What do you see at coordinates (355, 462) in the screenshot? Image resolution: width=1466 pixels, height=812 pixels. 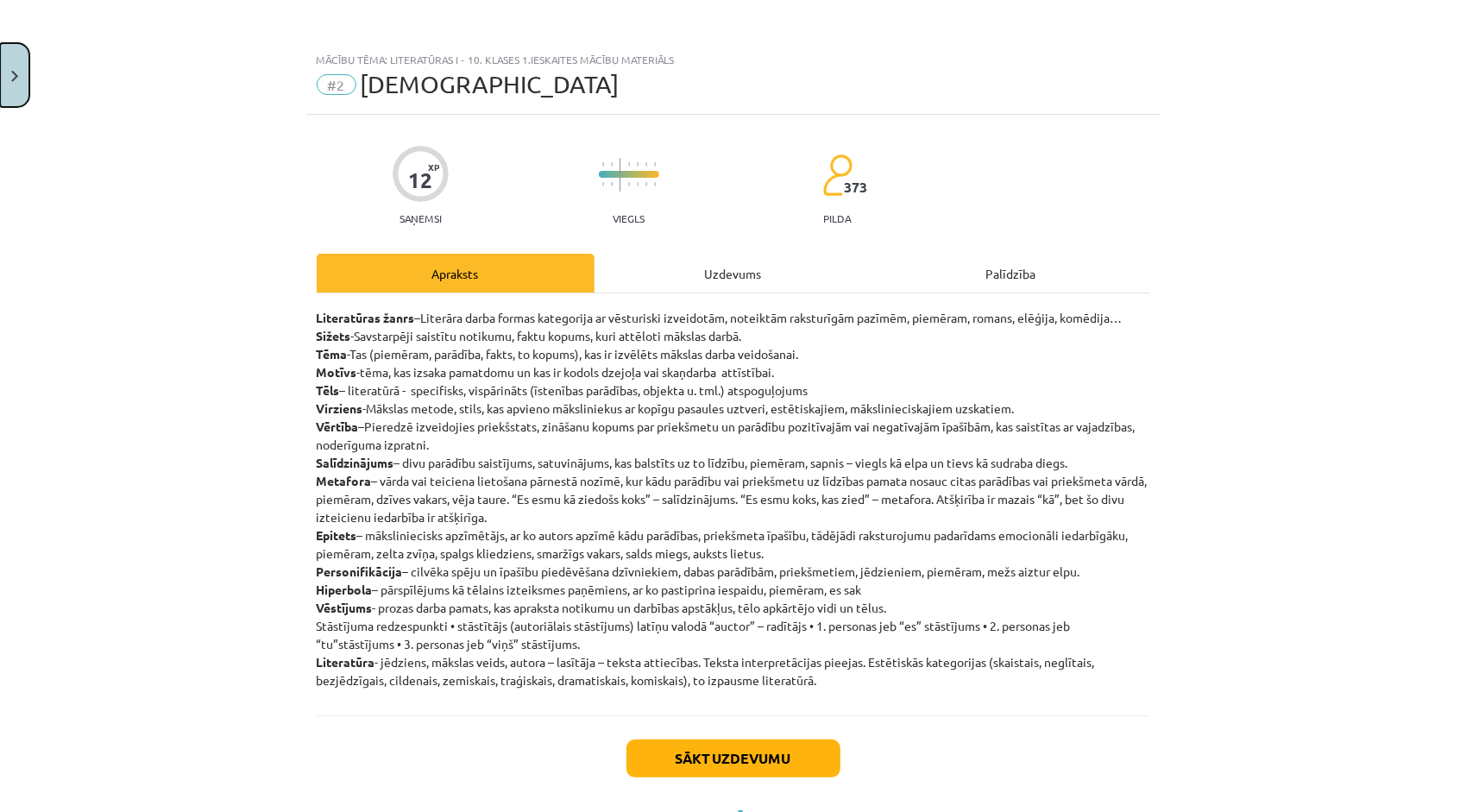 I see `strong: Salīdzinājums` at bounding box center [355, 462].